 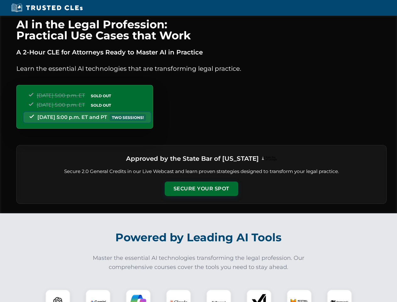 I want to click on h1: AI in the Legal Profession: Practical Use Cases that Work, so click(x=202, y=30).